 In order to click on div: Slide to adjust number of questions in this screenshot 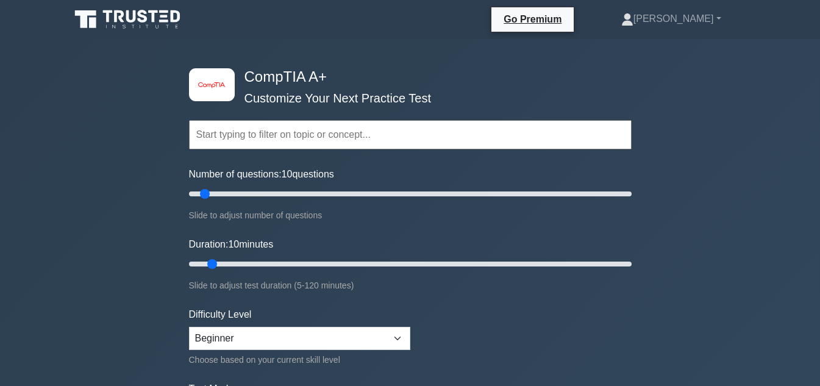, I will do `click(411, 215)`.